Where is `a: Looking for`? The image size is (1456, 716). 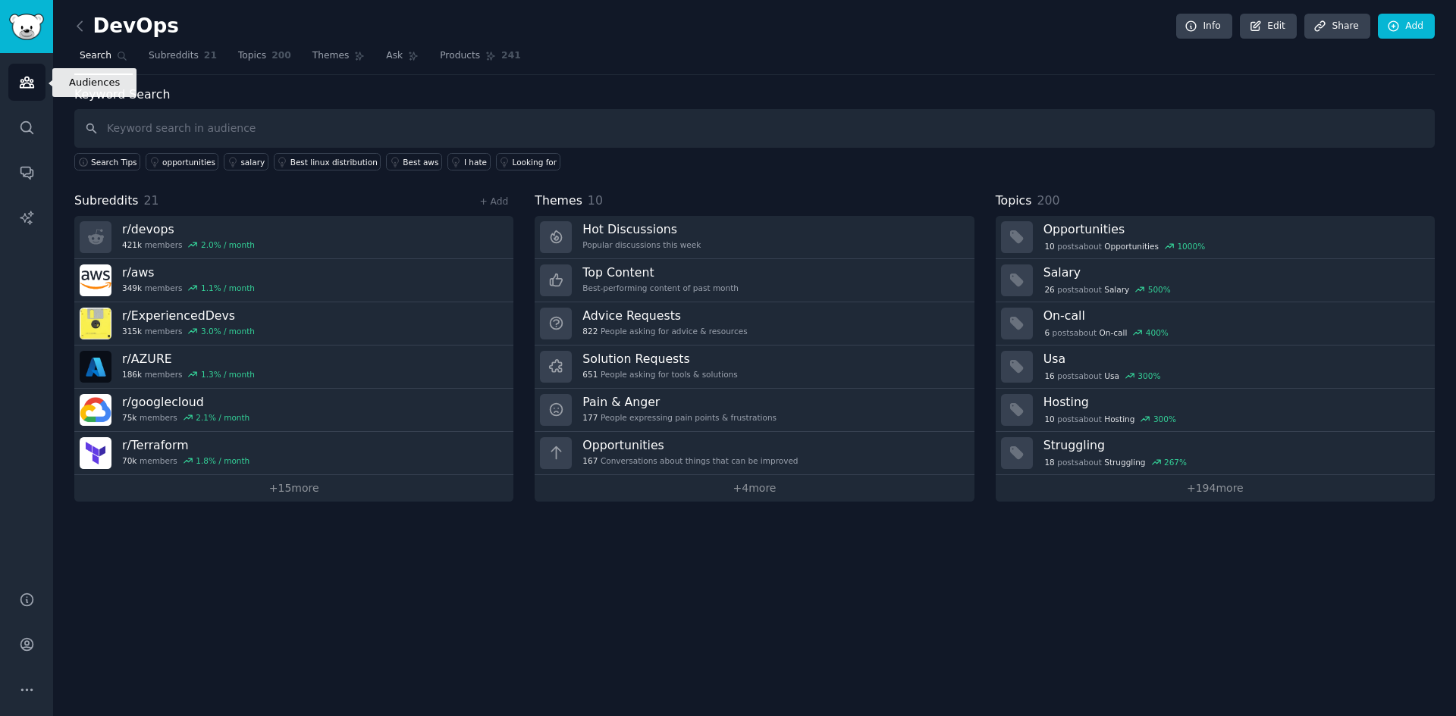 a: Looking for is located at coordinates (528, 161).